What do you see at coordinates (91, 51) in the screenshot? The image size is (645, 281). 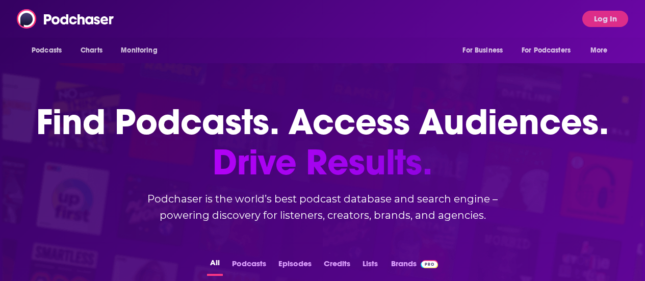 I see `a: Charts` at bounding box center [91, 51].